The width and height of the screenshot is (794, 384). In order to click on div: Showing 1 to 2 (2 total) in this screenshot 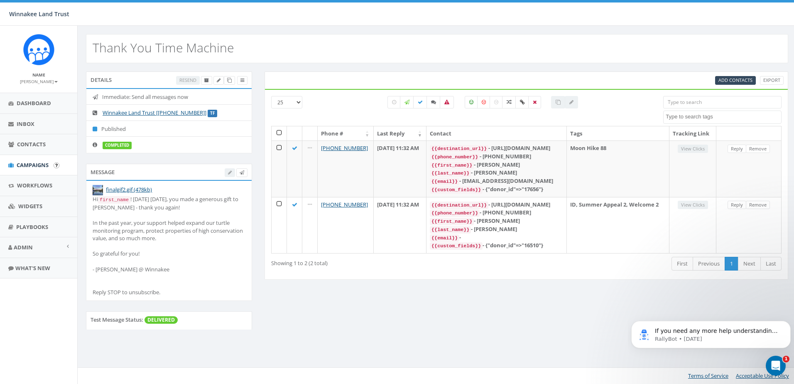, I will do `click(374, 261)`.